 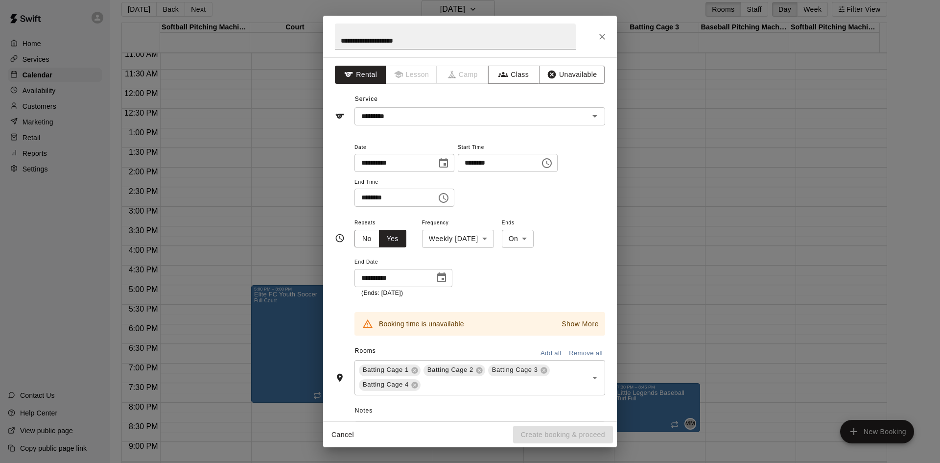 I want to click on button: Close, so click(x=602, y=37).